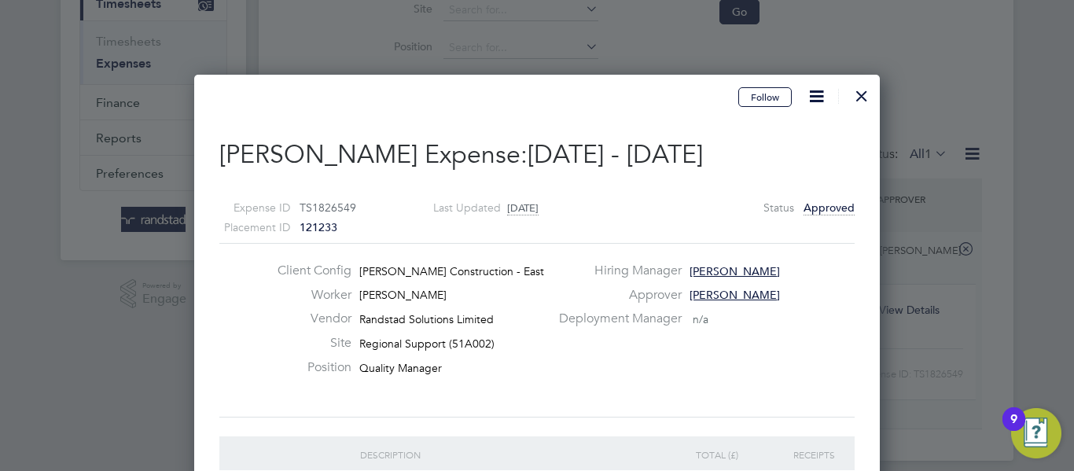 This screenshot has width=1074, height=471. Describe the element at coordinates (308, 270) in the screenshot. I see `label: Client Config` at that location.